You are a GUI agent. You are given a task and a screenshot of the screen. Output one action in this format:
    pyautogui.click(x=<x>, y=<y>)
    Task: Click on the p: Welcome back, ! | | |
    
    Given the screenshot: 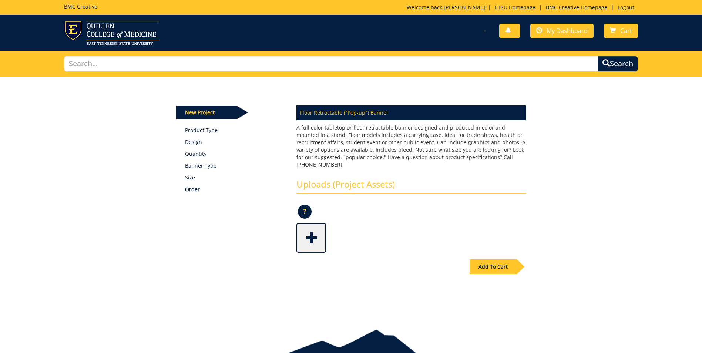 What is the action you would take?
    pyautogui.click(x=522, y=7)
    